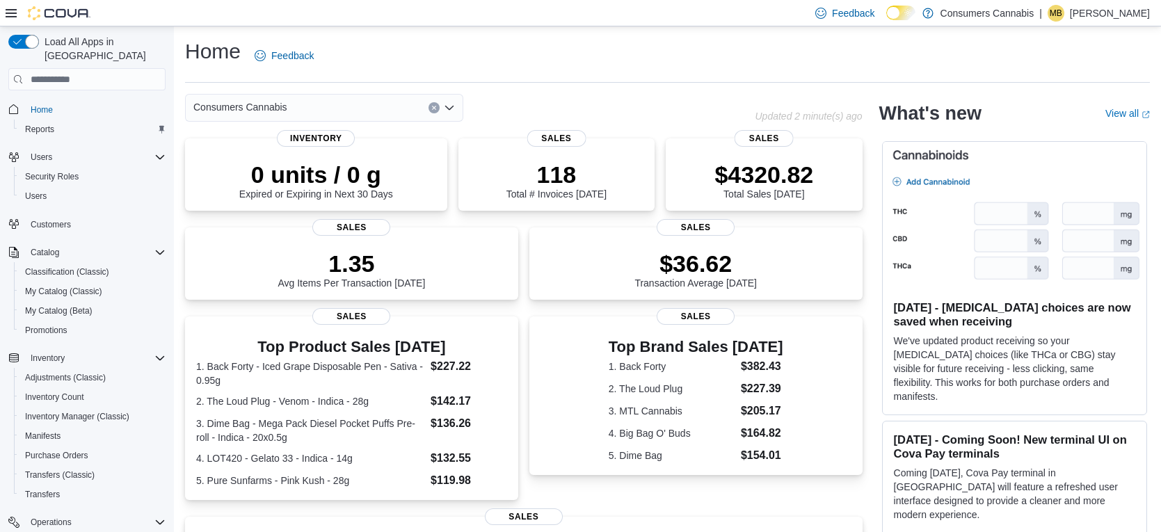 The width and height of the screenshot is (1161, 532). What do you see at coordinates (93, 272) in the screenshot?
I see `button: Classification (Classic)` at bounding box center [93, 272].